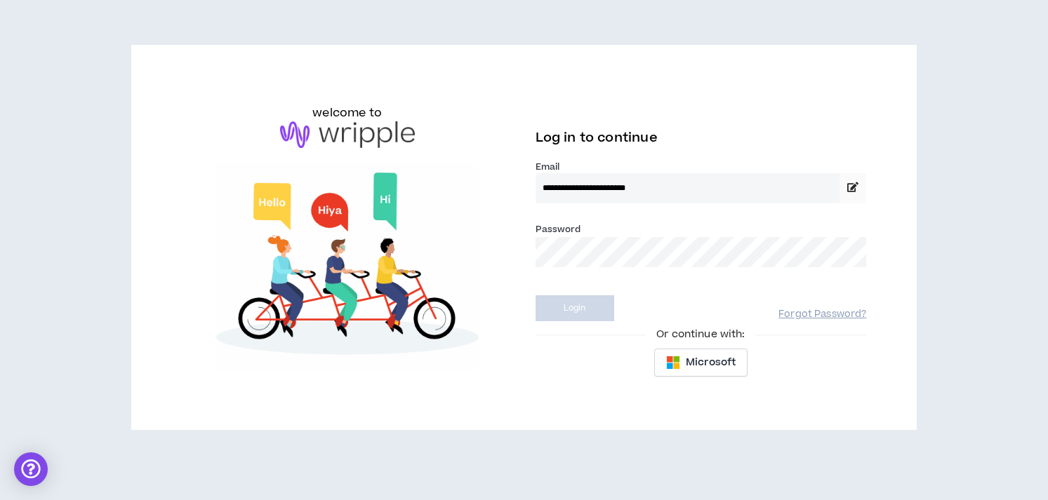 The image size is (1048, 500). I want to click on div: Open Intercom Messenger, so click(31, 470).